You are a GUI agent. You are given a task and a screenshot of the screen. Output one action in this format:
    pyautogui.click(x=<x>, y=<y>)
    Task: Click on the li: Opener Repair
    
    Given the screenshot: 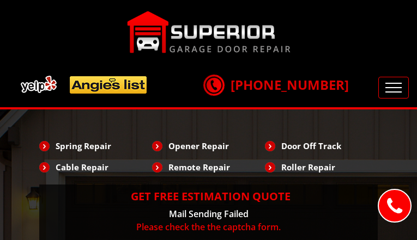 What is the action you would take?
    pyautogui.click(x=208, y=146)
    